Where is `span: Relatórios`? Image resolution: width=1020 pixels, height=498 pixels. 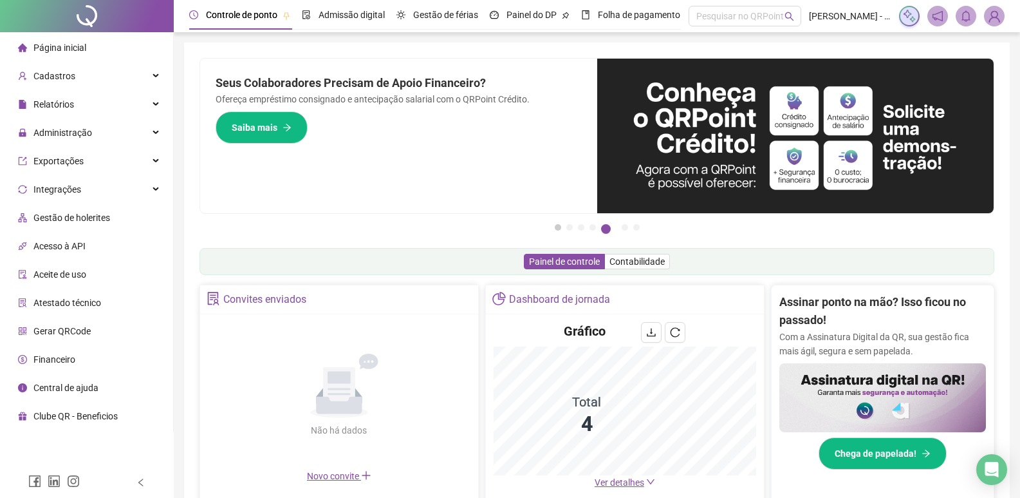
span: Relatórios is located at coordinates (53, 104).